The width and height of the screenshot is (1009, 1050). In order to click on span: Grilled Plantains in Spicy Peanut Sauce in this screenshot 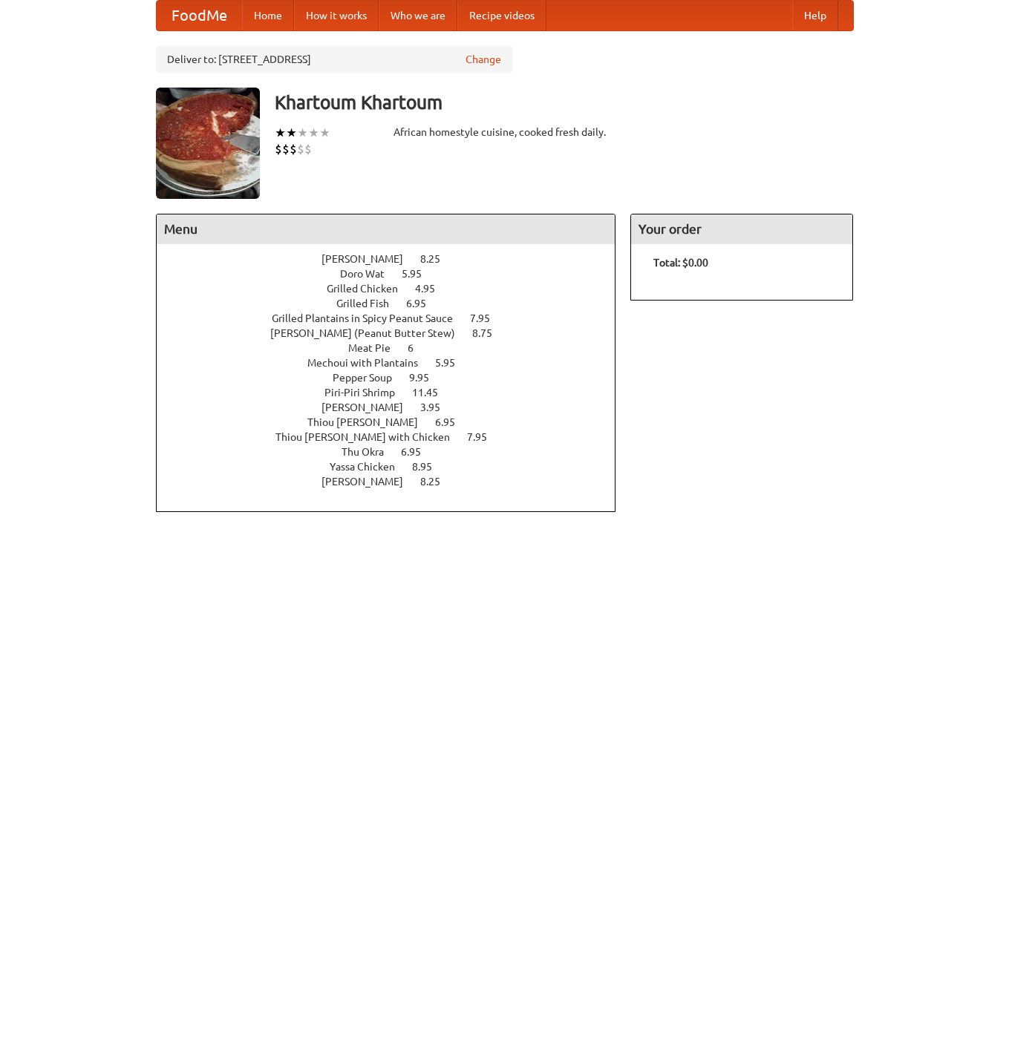, I will do `click(370, 318)`.